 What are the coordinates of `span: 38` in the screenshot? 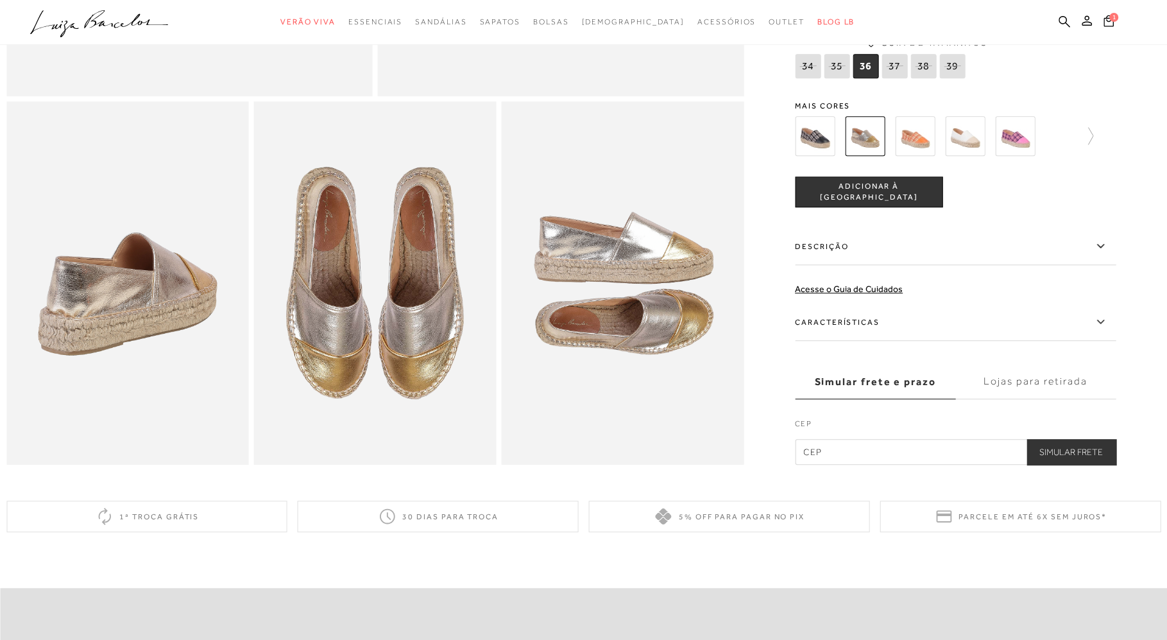 It's located at (923, 66).